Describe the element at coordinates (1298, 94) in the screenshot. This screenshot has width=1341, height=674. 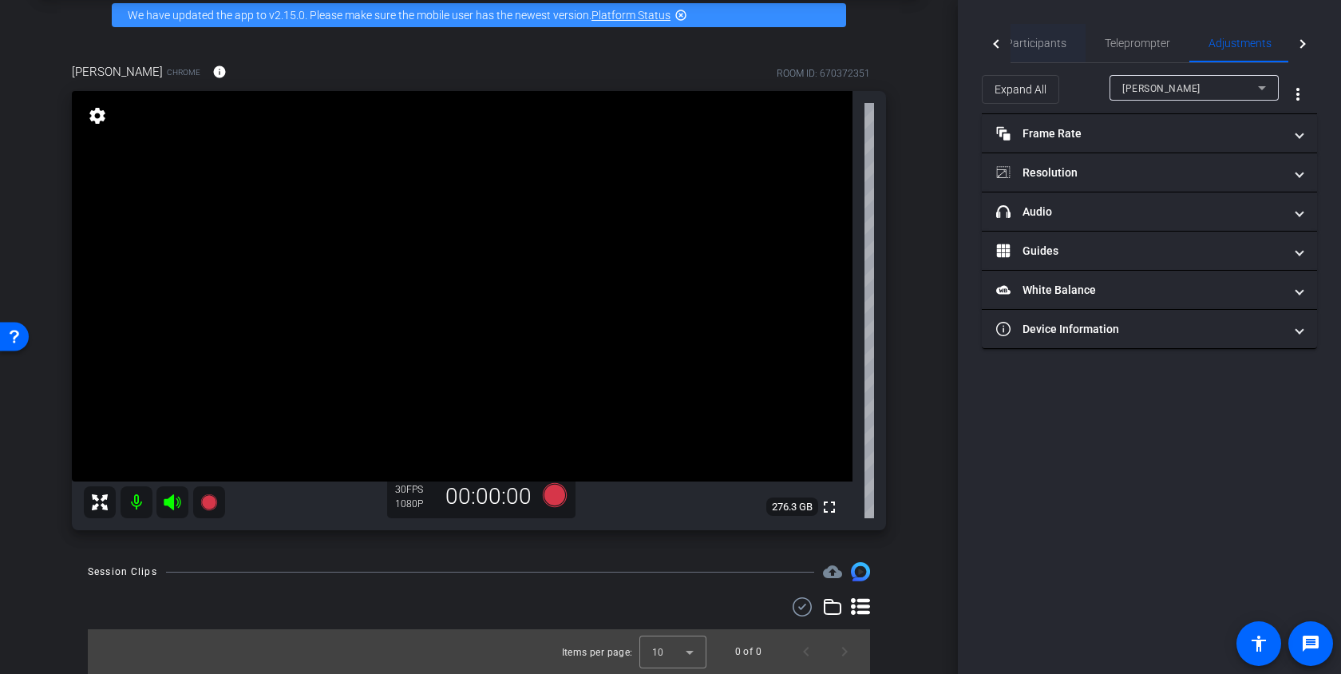
I see `button: More Options for Adjustments Panel` at that location.